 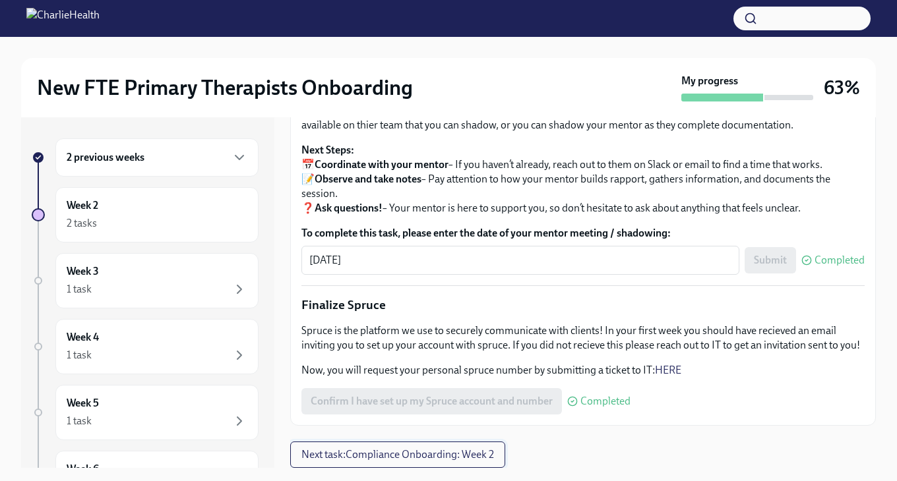 I want to click on p: Sometimes sessions may not be available - in this case you may ask your supervisor if there are a..., so click(x=583, y=118).